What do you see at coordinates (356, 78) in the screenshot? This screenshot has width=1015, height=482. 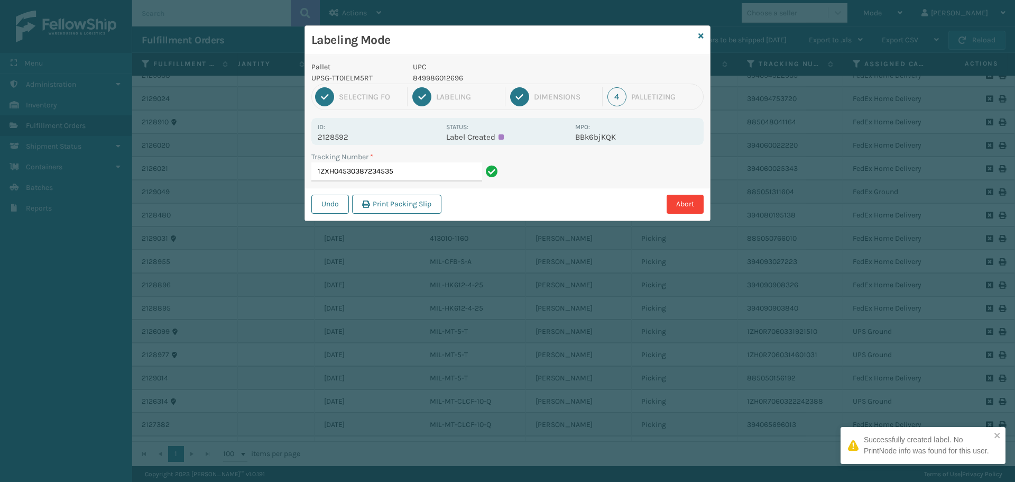 I see `p: UPSG-TT0IELM5RT` at bounding box center [356, 78].